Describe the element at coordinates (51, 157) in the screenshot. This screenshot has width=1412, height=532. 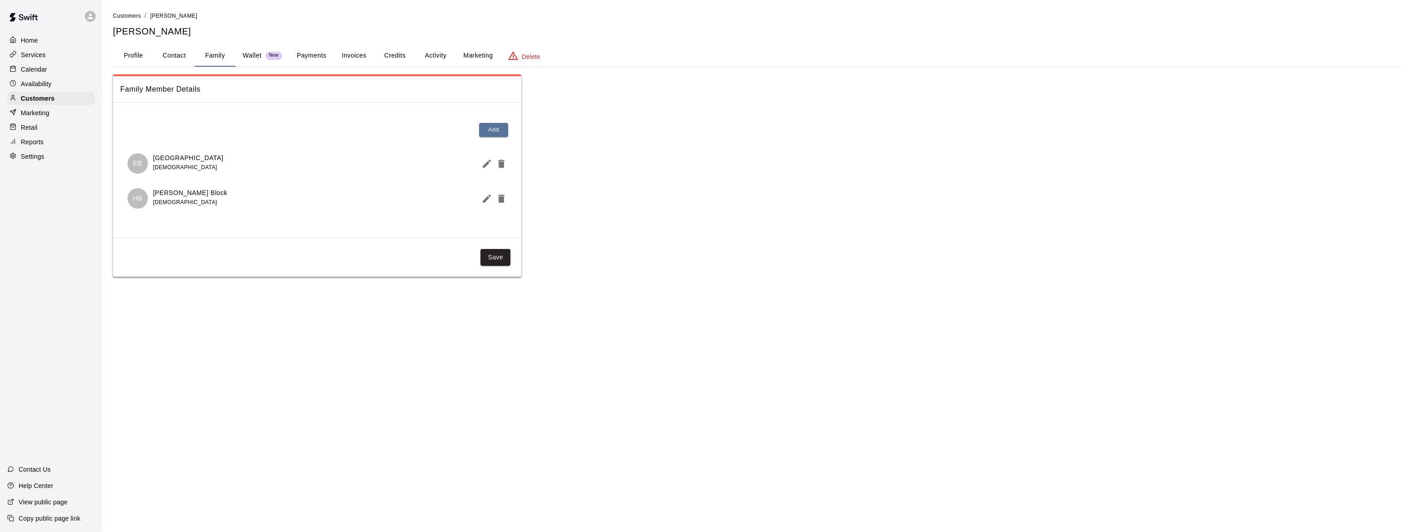
I see `div: Settings` at that location.